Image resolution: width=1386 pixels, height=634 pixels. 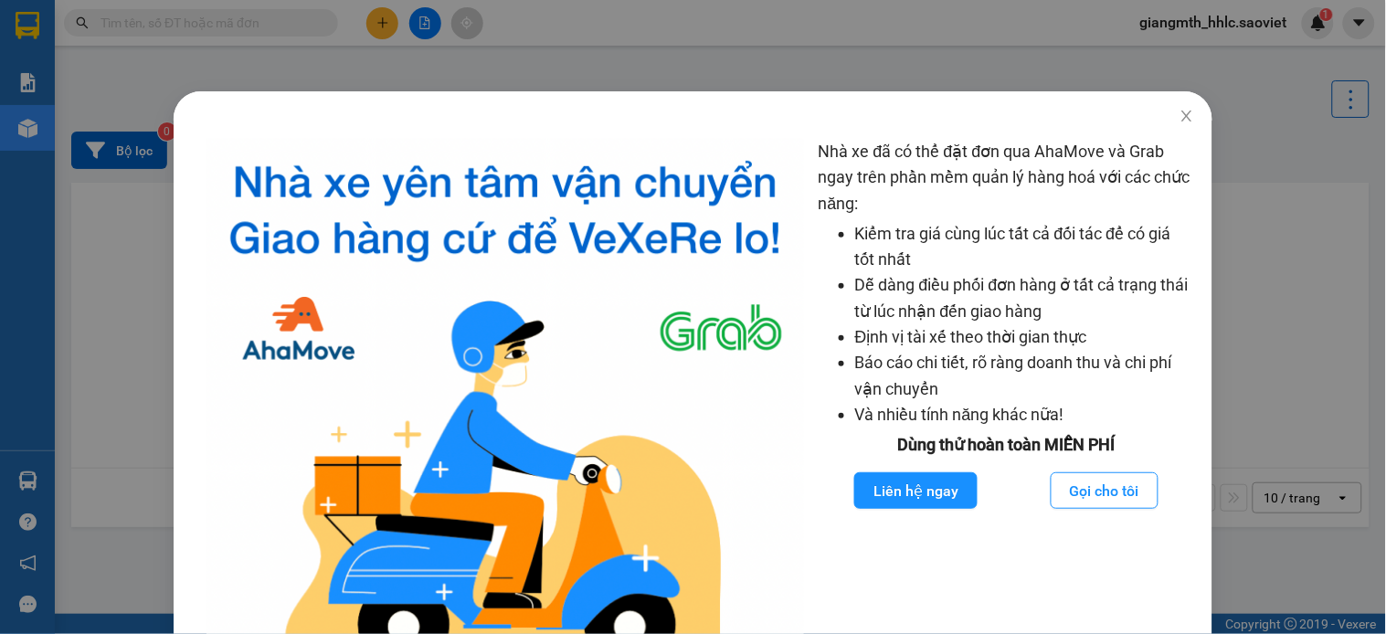 What do you see at coordinates (1105, 491) in the screenshot?
I see `button: Gọi cho tôi` at bounding box center [1105, 491].